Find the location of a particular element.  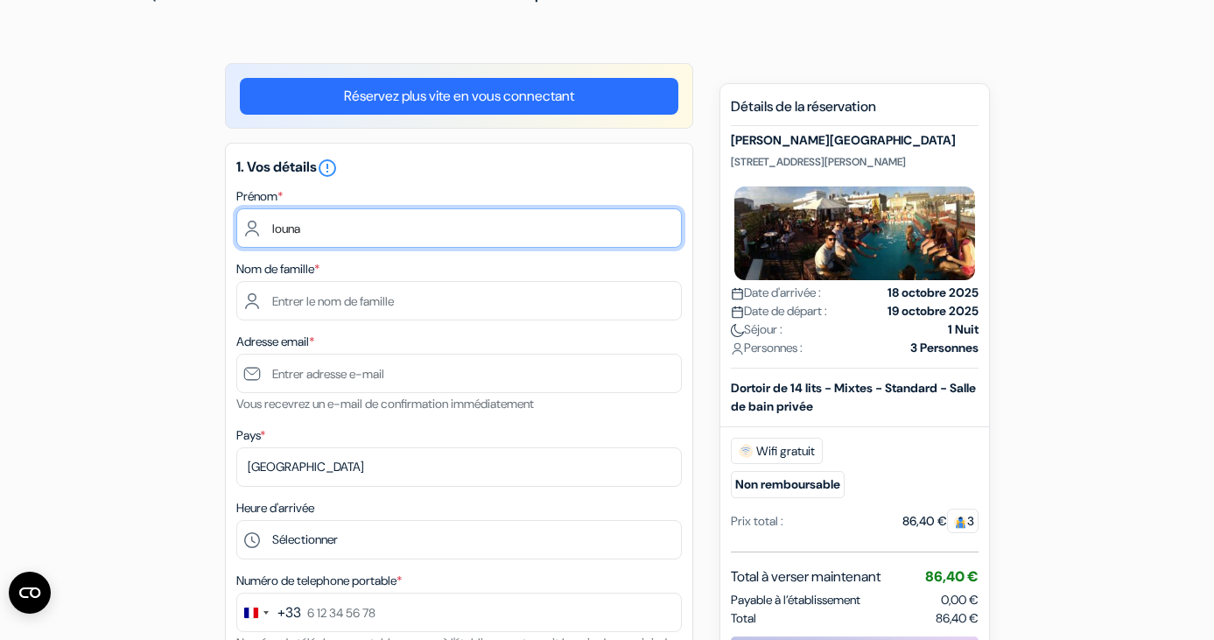

h5: Détails de la réservation is located at coordinates (854, 112).